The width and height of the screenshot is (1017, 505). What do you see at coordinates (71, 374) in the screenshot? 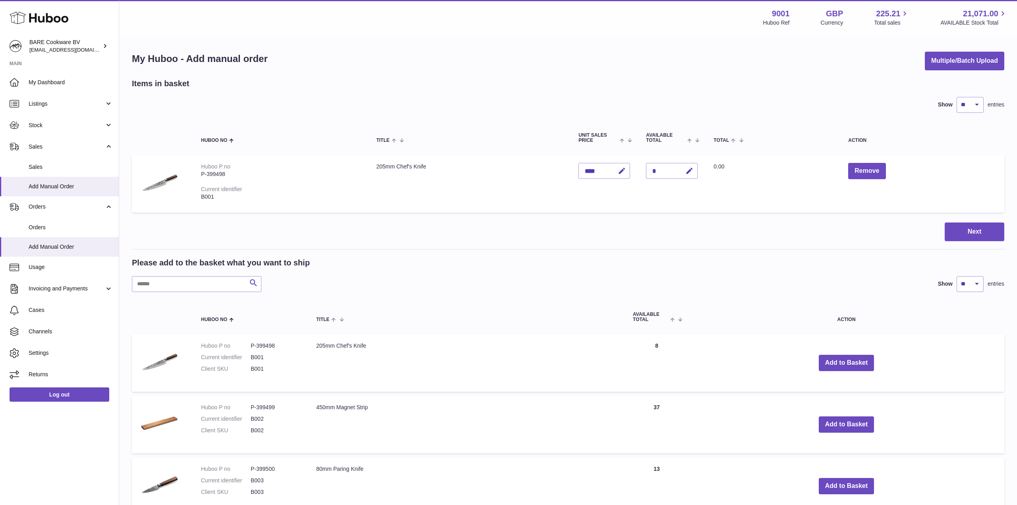
I see `span: Returns` at bounding box center [71, 374].